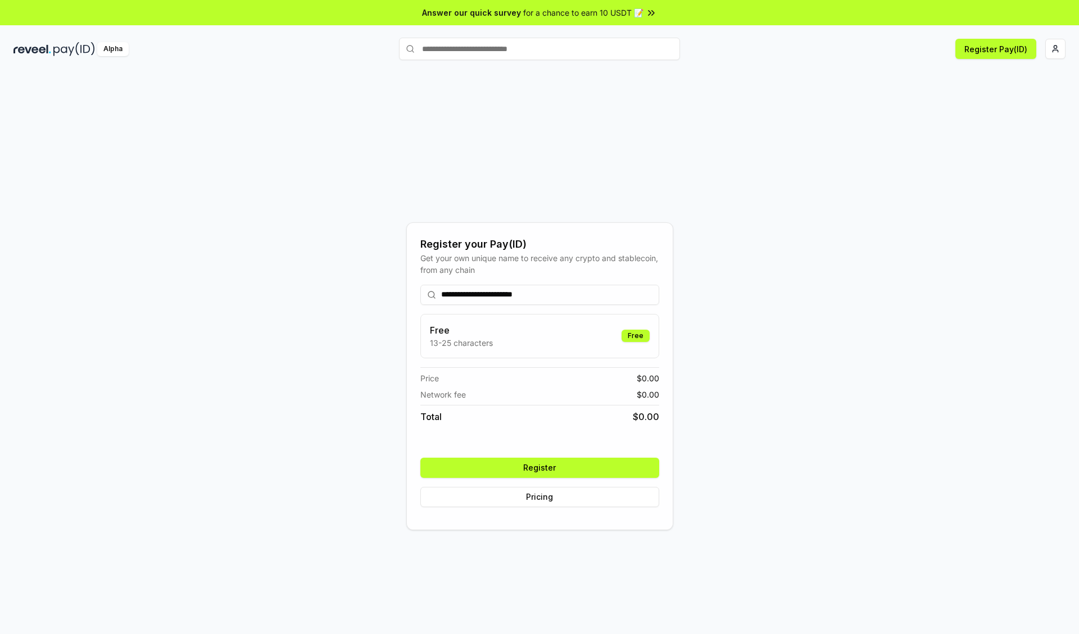 The width and height of the screenshot is (1079, 634). I want to click on div: Free, so click(635, 336).